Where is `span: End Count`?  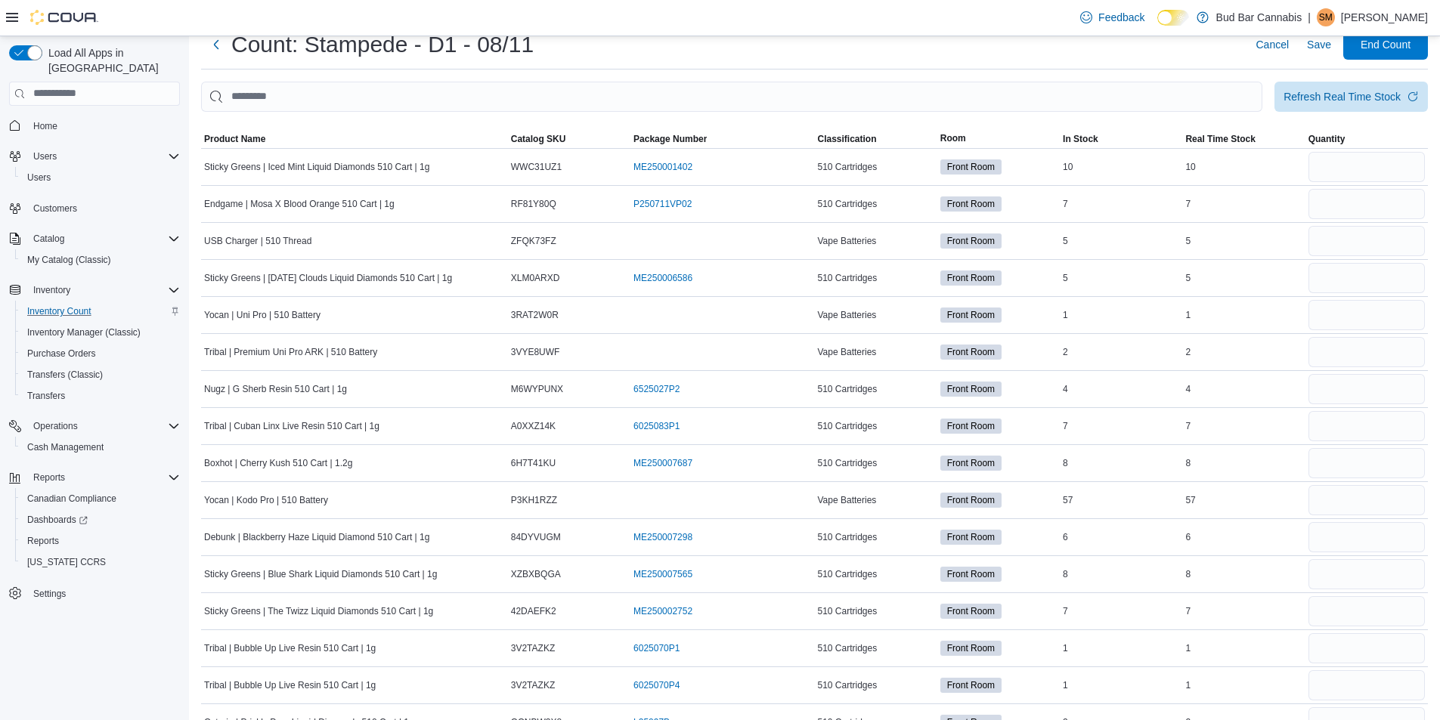 span: End Count is located at coordinates (1385, 45).